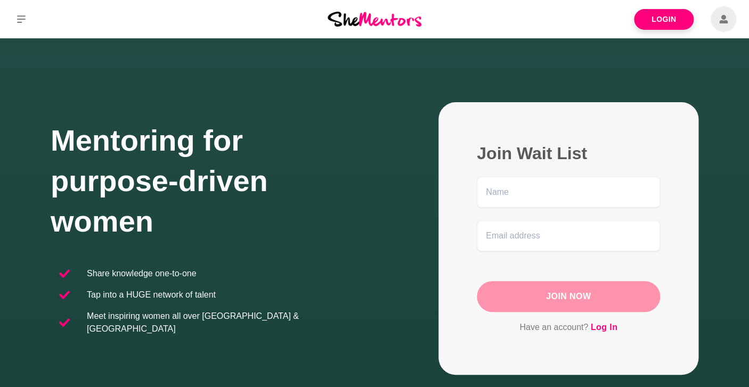 The height and width of the screenshot is (387, 749). Describe the element at coordinates (213, 181) in the screenshot. I see `h1: Mentoring for purpose-driven women` at that location.